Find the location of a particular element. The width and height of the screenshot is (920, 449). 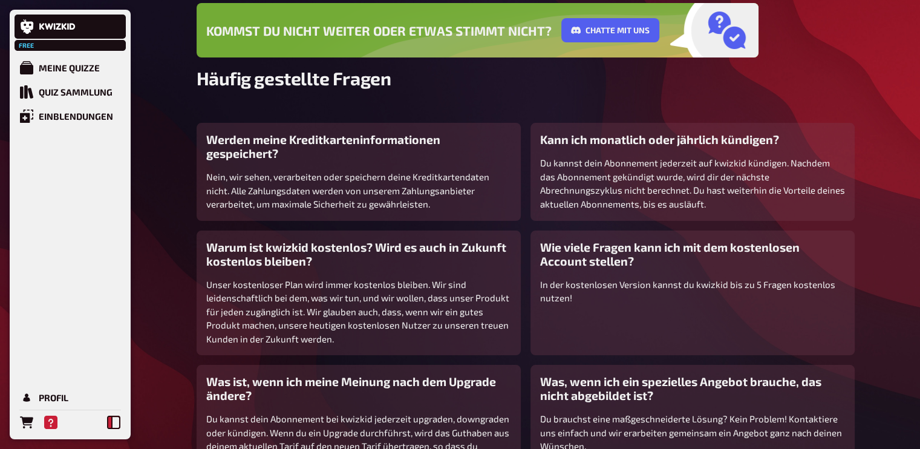

a: Meine Quizze is located at coordinates (70, 68).